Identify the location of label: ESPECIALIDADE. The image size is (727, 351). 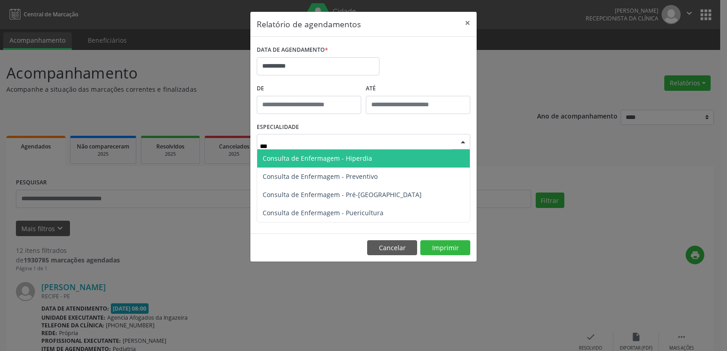
(277, 127).